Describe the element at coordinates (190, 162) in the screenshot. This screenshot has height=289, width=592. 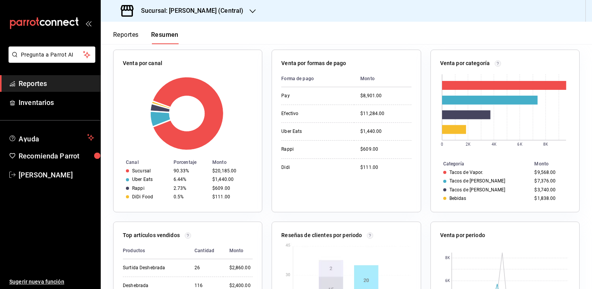
I see `th: Porcentaje` at that location.